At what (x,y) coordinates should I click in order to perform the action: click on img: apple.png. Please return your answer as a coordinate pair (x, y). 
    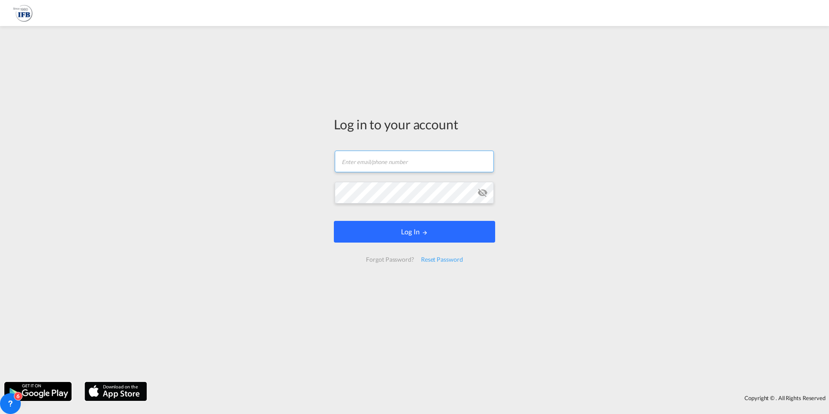
    Looking at the image, I should click on (116, 391).